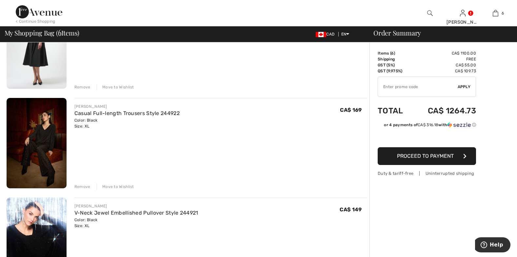 The width and height of the screenshot is (517, 257). I want to click on img: Sezzle, so click(459, 125).